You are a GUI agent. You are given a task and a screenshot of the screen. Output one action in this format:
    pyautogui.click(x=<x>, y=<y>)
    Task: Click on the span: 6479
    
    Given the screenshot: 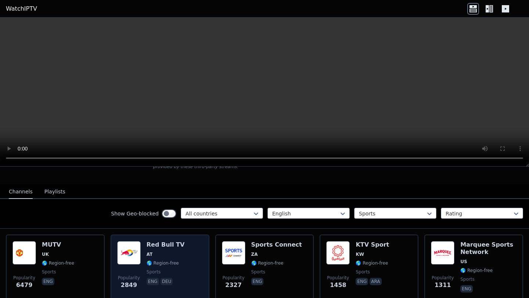 What is the action you would take?
    pyautogui.click(x=24, y=285)
    